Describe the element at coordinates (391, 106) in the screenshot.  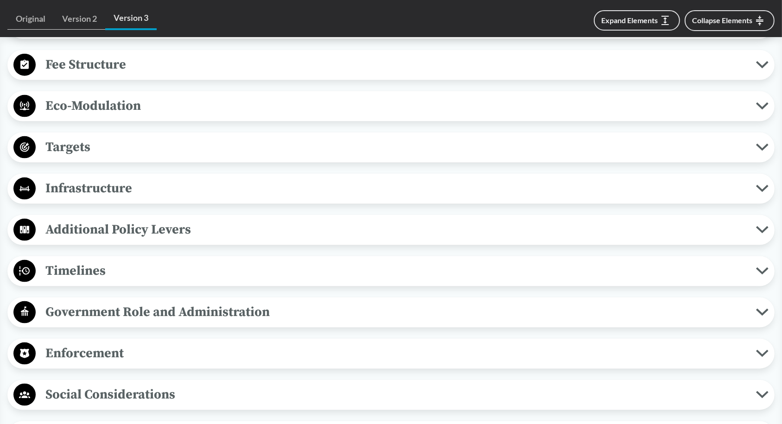
I see `button: Eco-Modulation` at that location.